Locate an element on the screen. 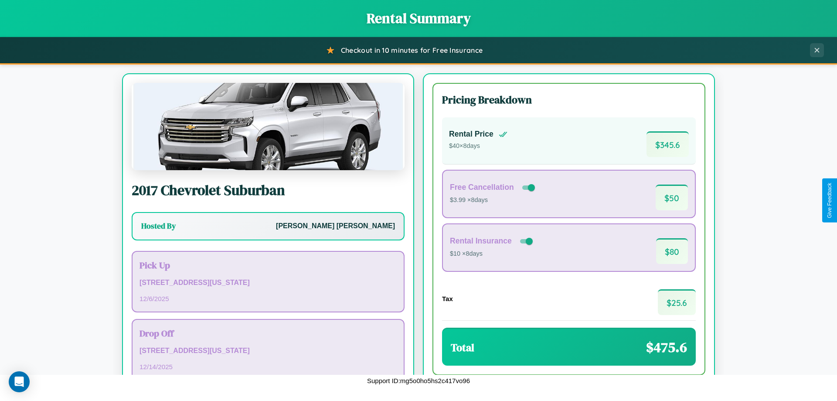 Image resolution: width=837 pixels, height=401 pixels. p: 12 / 6 / 2025 is located at coordinates (268, 298).